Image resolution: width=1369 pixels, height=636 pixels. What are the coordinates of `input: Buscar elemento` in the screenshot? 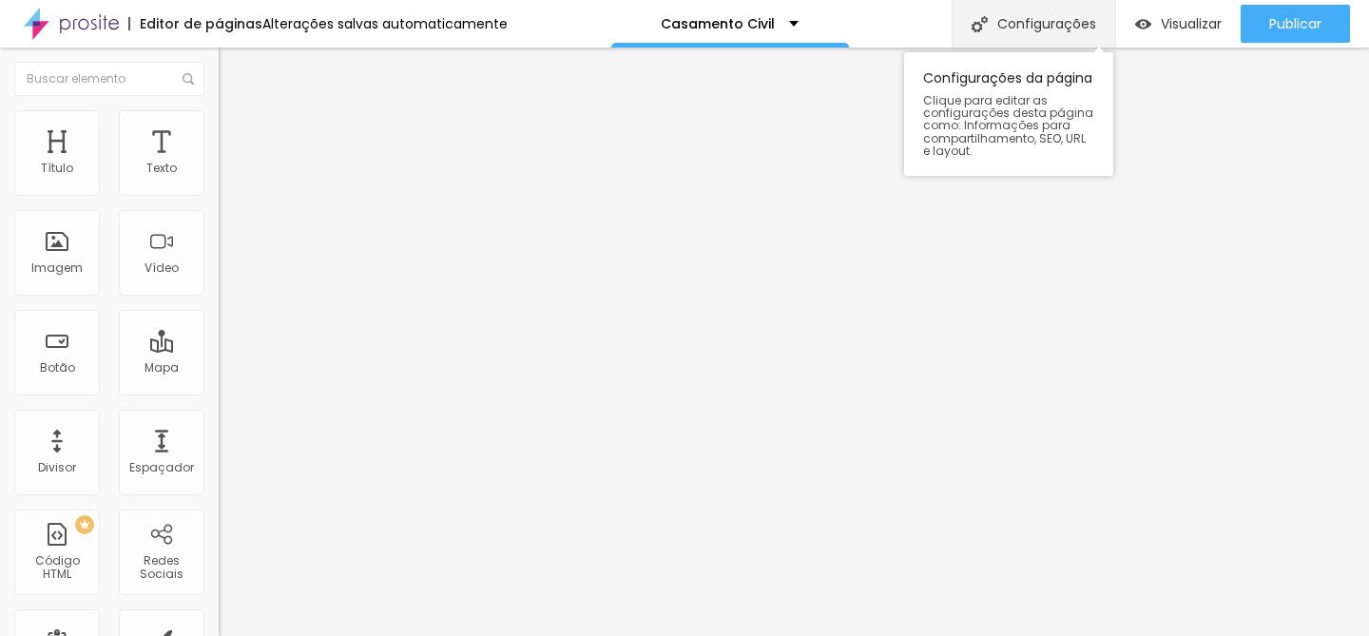 It's located at (109, 79).